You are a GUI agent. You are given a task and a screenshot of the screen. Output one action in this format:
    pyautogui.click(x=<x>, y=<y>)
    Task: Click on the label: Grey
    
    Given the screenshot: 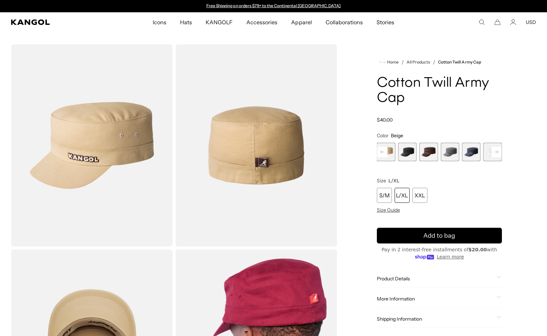 What is the action you would take?
    pyautogui.click(x=450, y=152)
    